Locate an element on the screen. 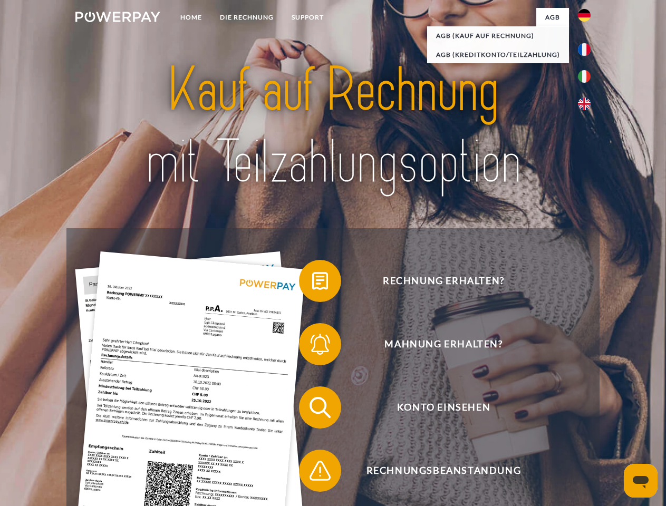  button: Mahnung erhalten? is located at coordinates (436, 344).